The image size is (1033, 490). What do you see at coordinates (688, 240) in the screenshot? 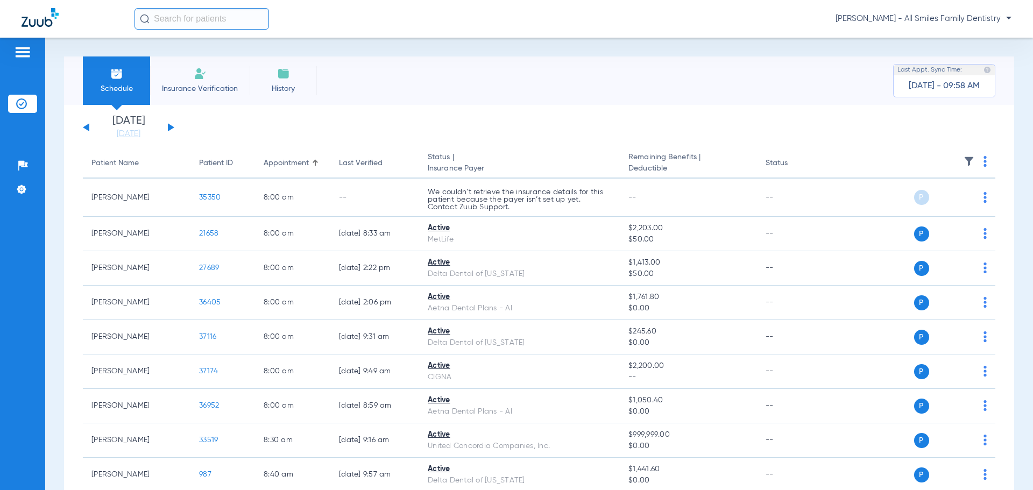
I see `span: $50.00` at bounding box center [688, 240].